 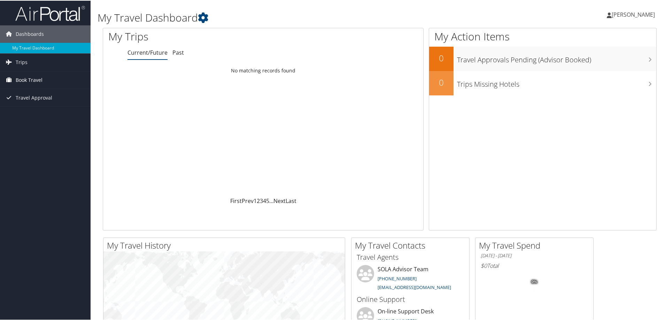 I want to click on a: Prev, so click(x=248, y=200).